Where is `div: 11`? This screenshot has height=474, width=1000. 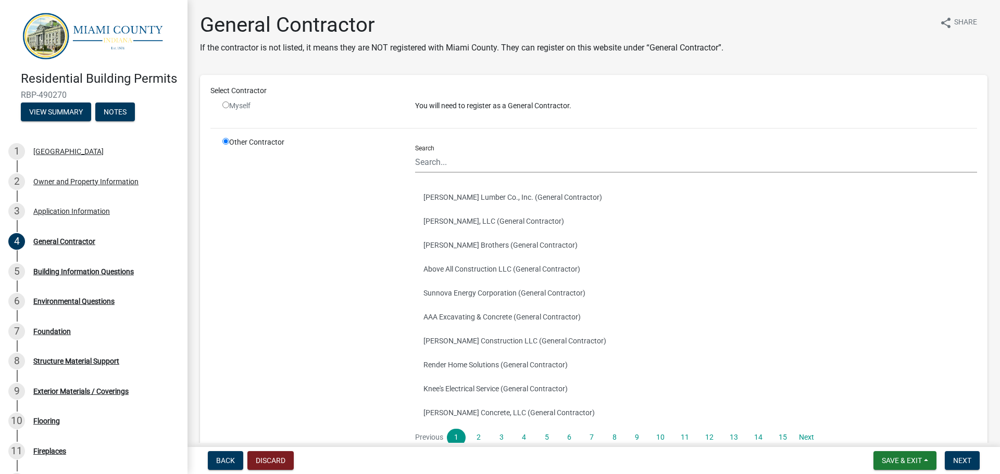
div: 11 is located at coordinates (17, 451).